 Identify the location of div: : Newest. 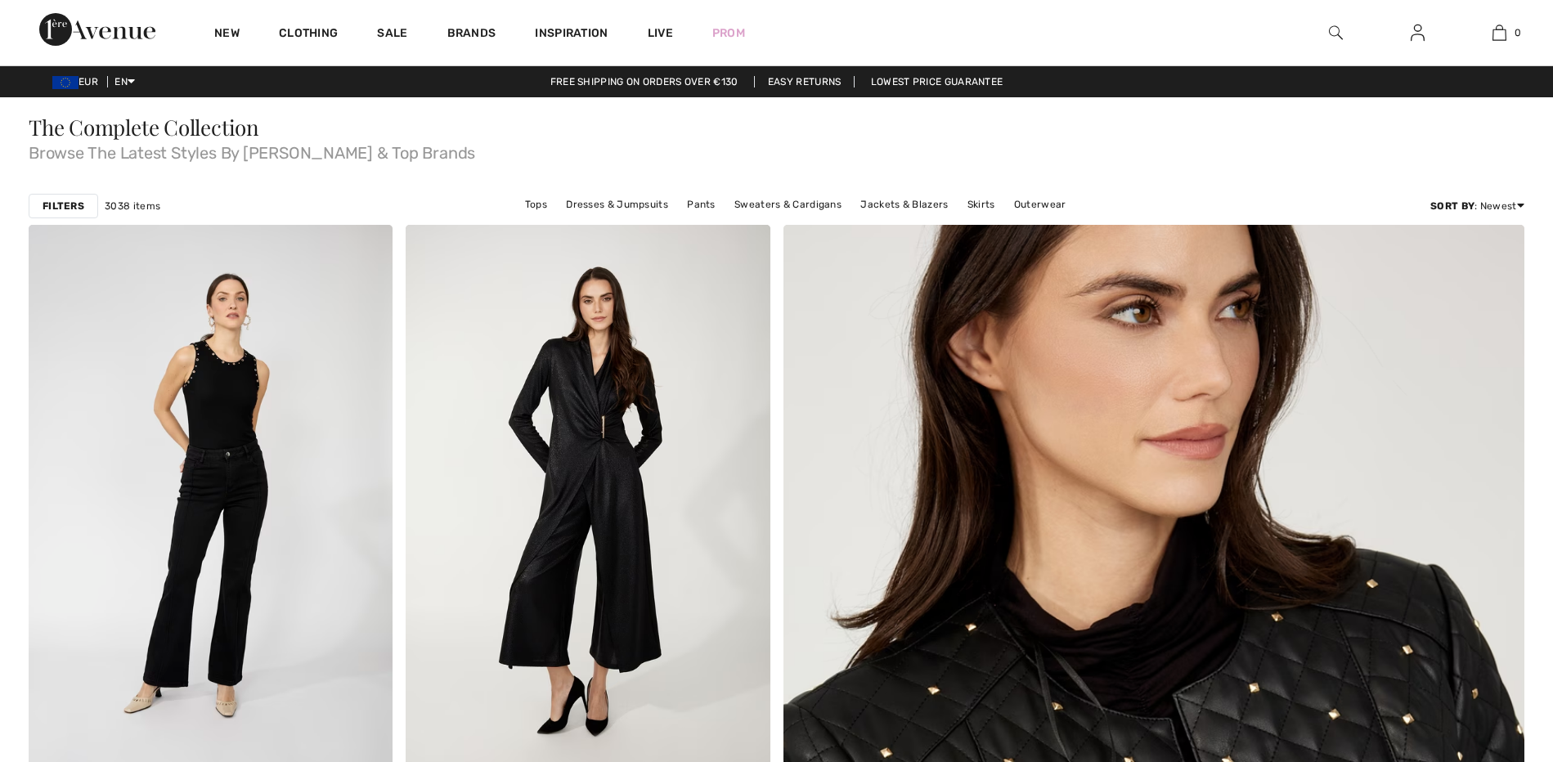
(1477, 206).